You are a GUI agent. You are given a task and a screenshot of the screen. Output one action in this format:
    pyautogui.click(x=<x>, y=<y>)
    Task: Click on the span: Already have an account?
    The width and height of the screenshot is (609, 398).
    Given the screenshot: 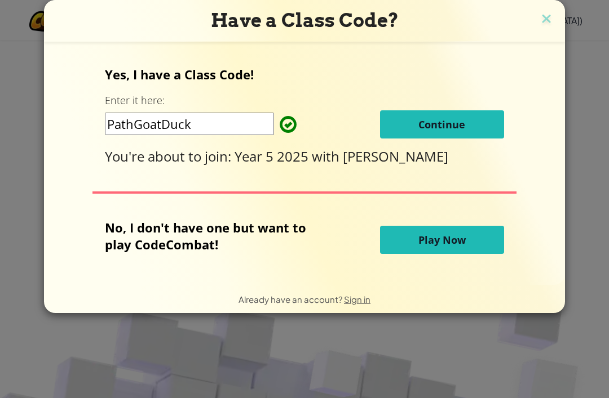 What is the action you would take?
    pyautogui.click(x=291, y=299)
    